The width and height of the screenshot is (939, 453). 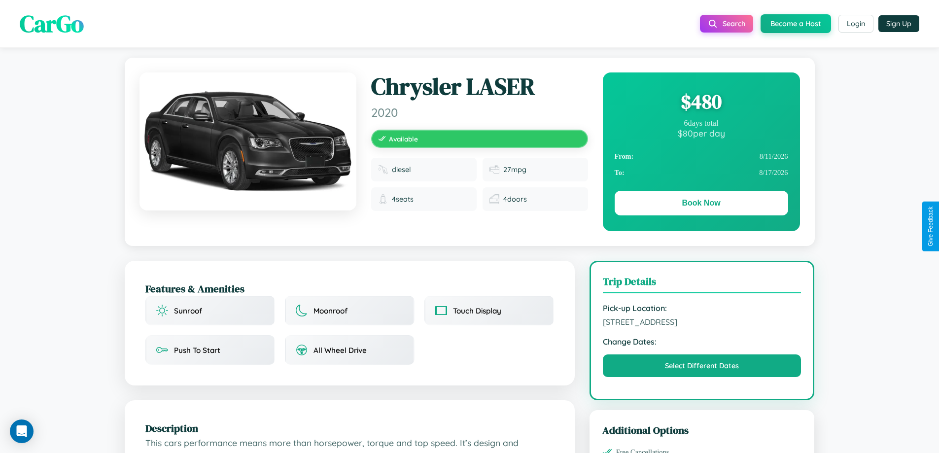 I want to click on h2: Features & Amenities, so click(x=350, y=288).